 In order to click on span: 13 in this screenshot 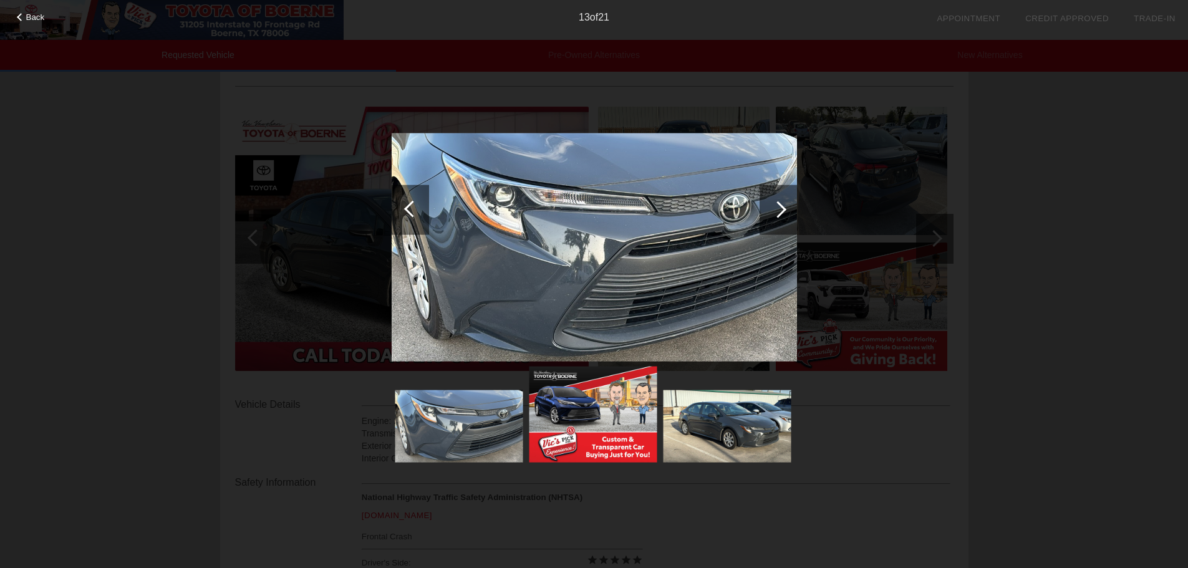, I will do `click(585, 17)`.